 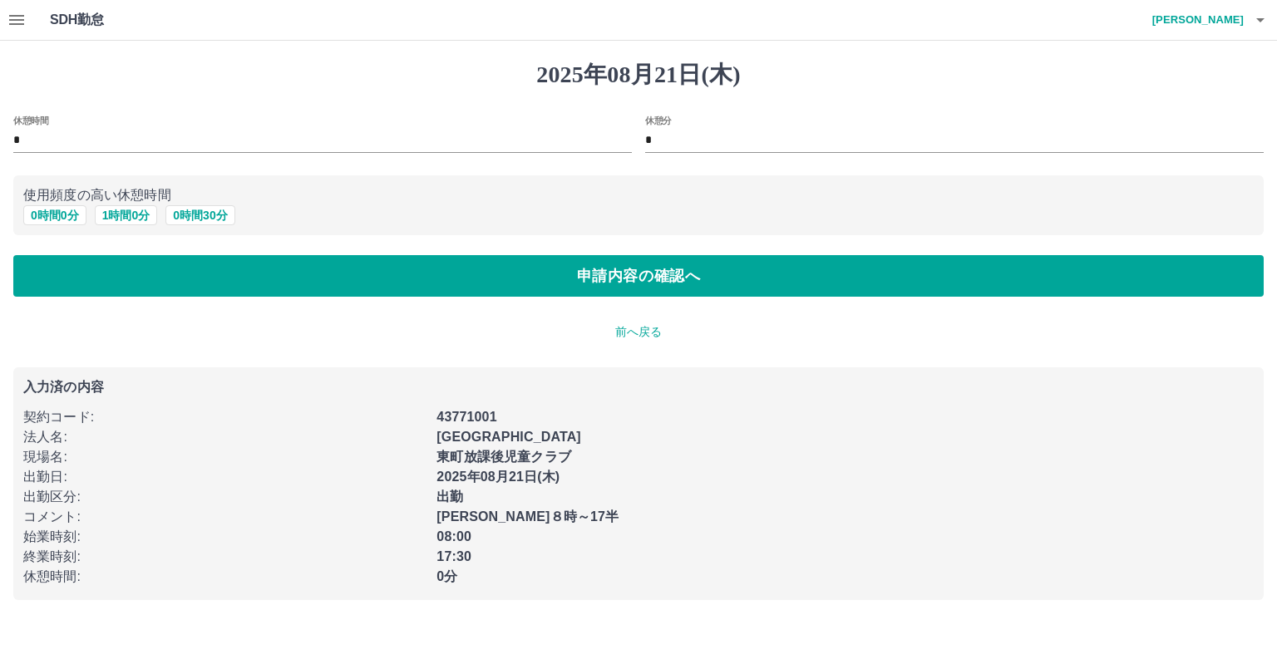 What do you see at coordinates (466, 416) in the screenshot?
I see `b: 43771001` at bounding box center [466, 416].